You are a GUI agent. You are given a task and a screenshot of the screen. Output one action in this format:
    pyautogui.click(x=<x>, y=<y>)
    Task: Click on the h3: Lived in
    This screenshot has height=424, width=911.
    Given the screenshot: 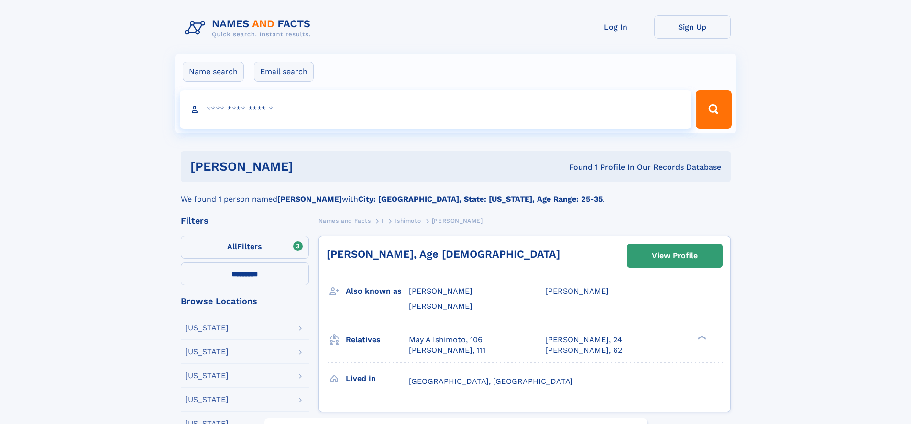 What is the action you would take?
    pyautogui.click(x=377, y=379)
    